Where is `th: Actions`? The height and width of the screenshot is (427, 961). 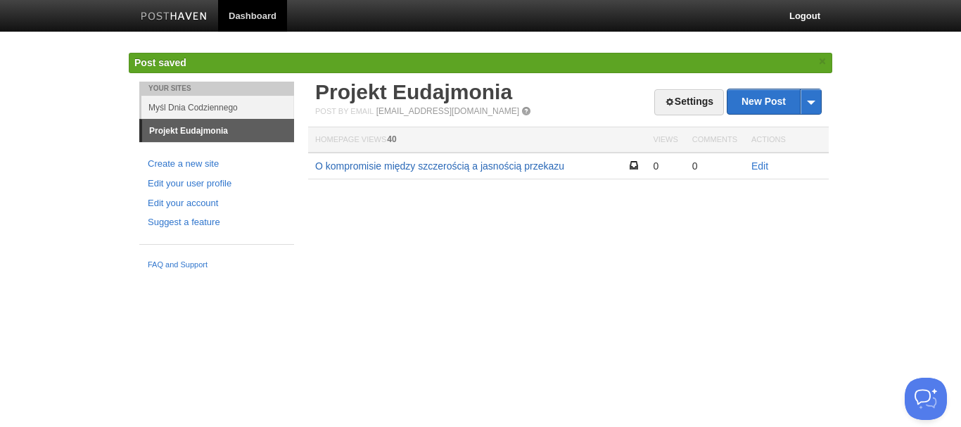 th: Actions is located at coordinates (787, 140).